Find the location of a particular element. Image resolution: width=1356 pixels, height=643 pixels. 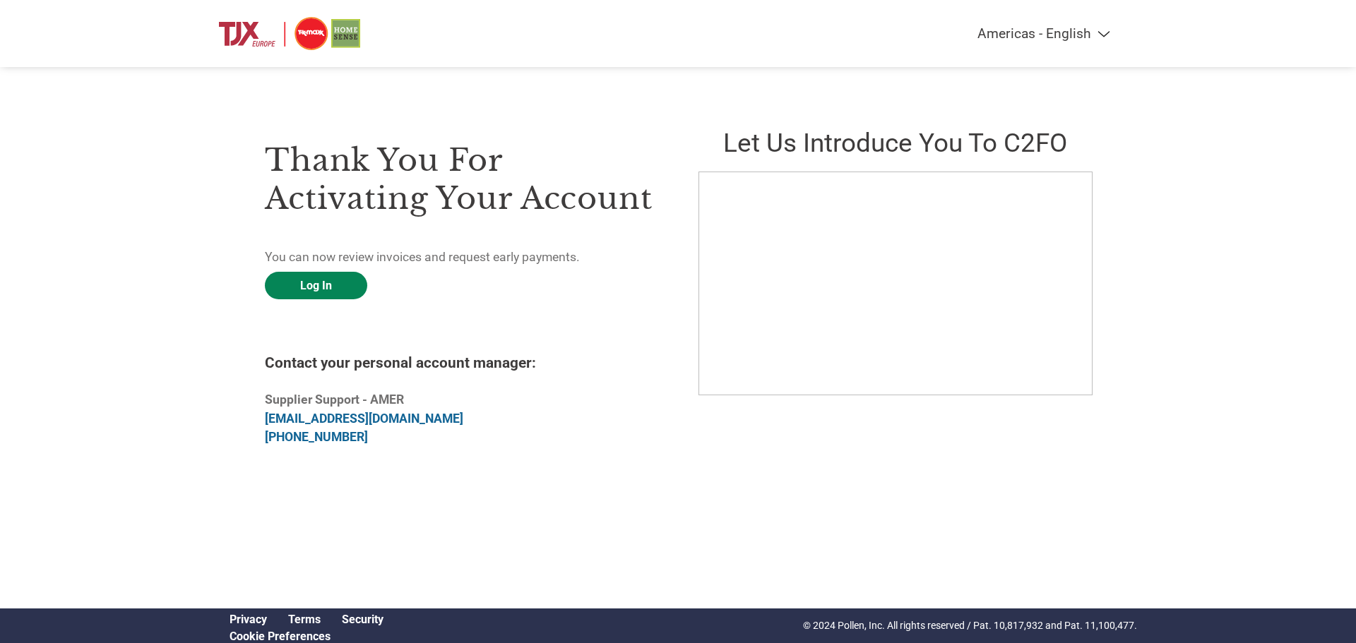

p: © 2024 Pollen, Inc. All rights reserved / Pat. 10,817,932 and Pat. 11,100,477. is located at coordinates (970, 626).